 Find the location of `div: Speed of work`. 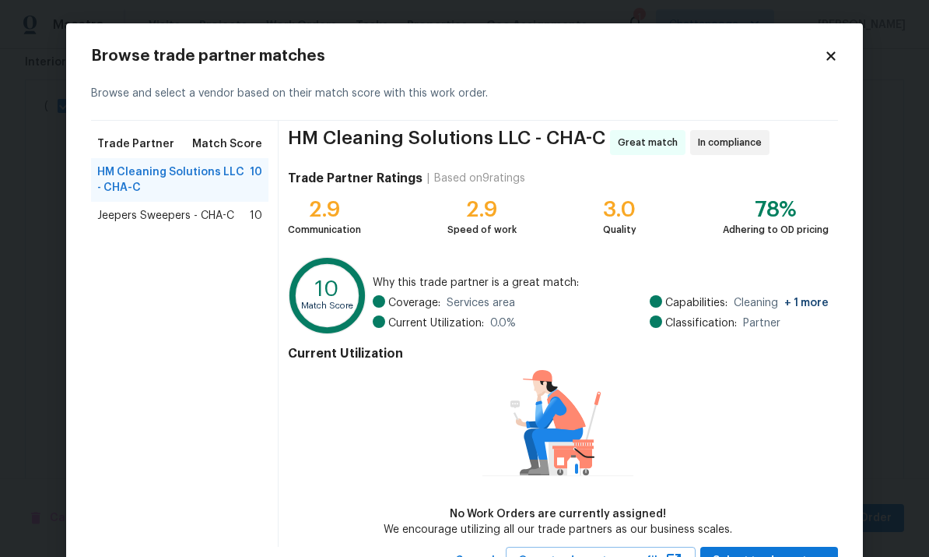

div: Speed of work is located at coordinates (482, 230).